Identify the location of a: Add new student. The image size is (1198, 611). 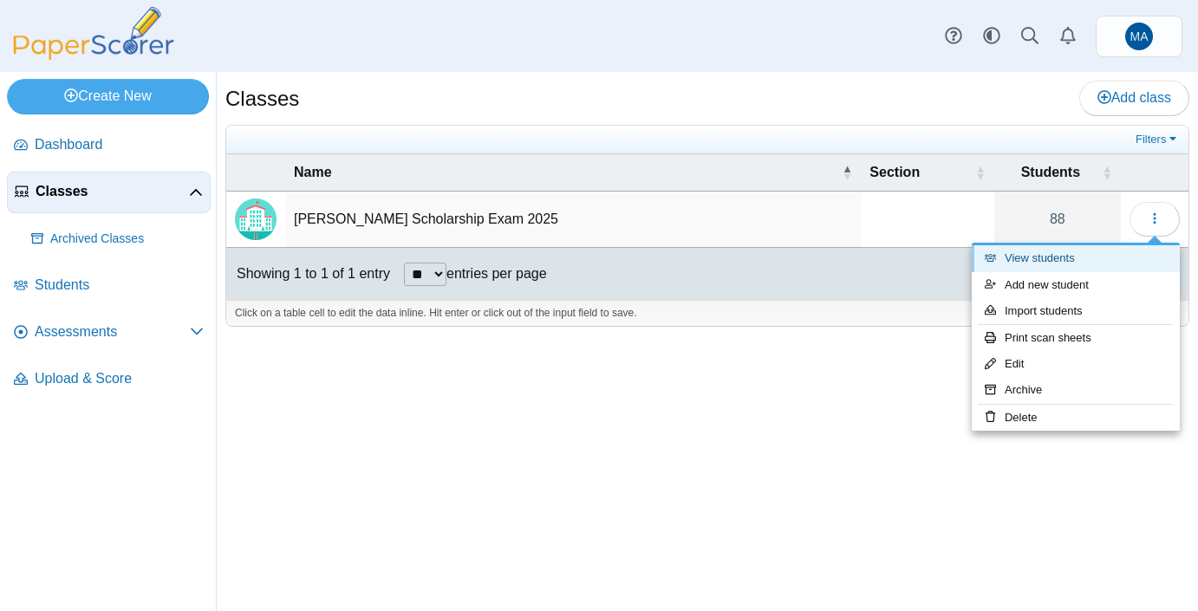
(1076, 285).